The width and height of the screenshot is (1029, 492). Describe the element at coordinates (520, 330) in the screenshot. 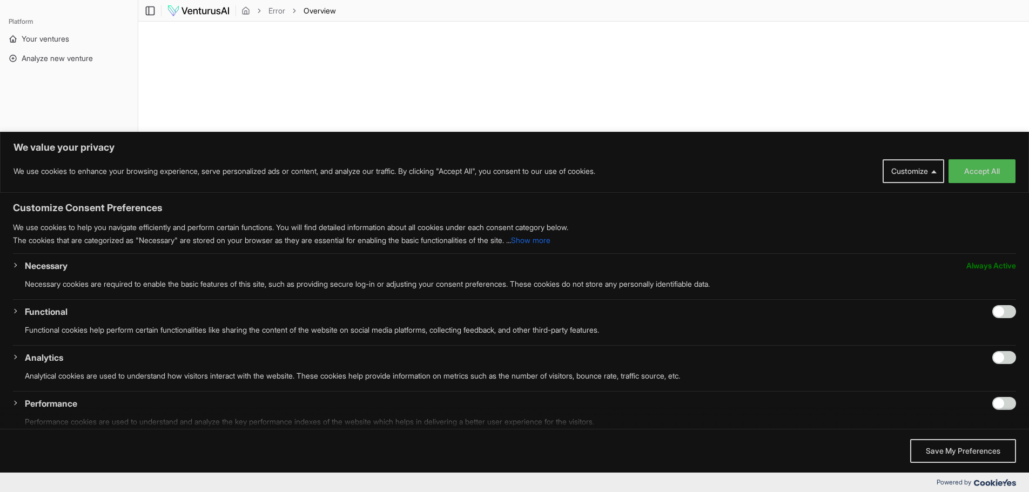

I see `p: Functional cookies help perform certain functionalities like sharing the content of the website o...` at that location.